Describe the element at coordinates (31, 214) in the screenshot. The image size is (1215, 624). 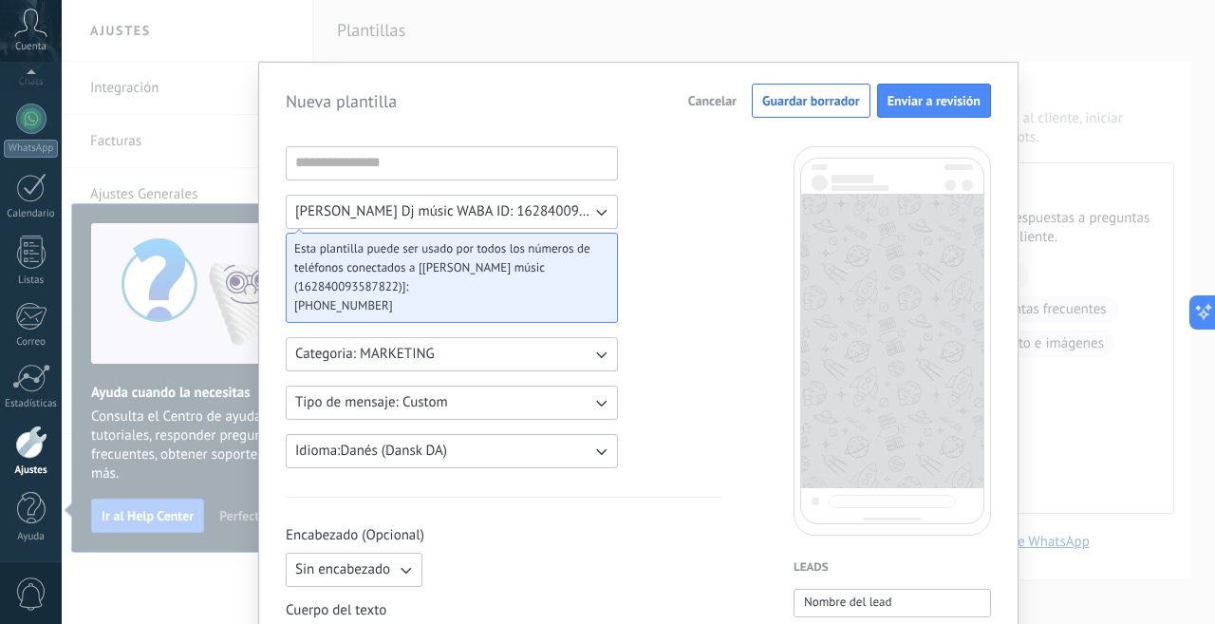
I see `div: Calendario` at that location.